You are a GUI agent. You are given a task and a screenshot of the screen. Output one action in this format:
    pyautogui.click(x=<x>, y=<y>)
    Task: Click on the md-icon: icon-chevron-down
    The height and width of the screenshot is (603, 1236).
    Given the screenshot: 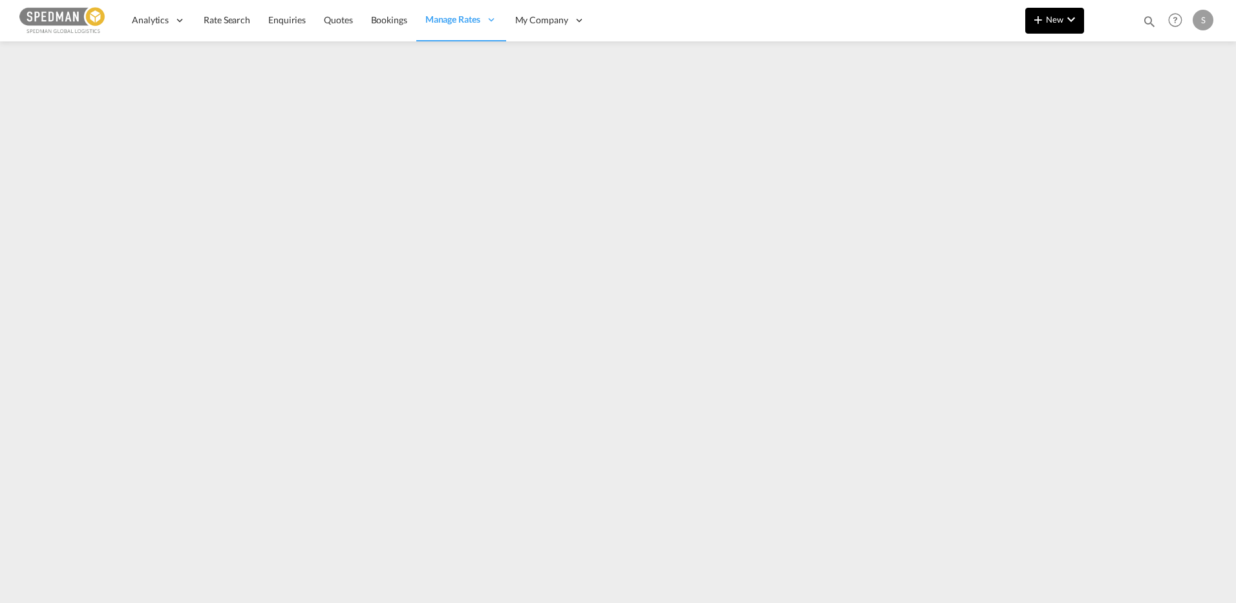 What is the action you would take?
    pyautogui.click(x=1071, y=19)
    